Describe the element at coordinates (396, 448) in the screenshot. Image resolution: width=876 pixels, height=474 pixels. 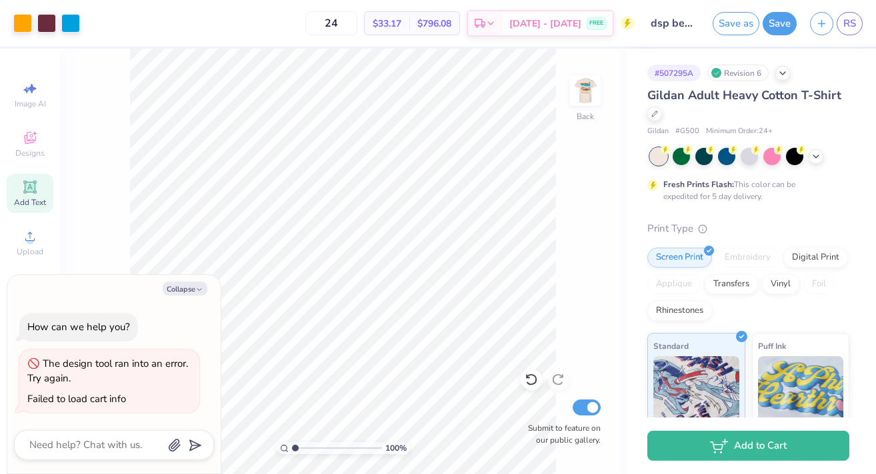
I see `span: 100 %` at that location.